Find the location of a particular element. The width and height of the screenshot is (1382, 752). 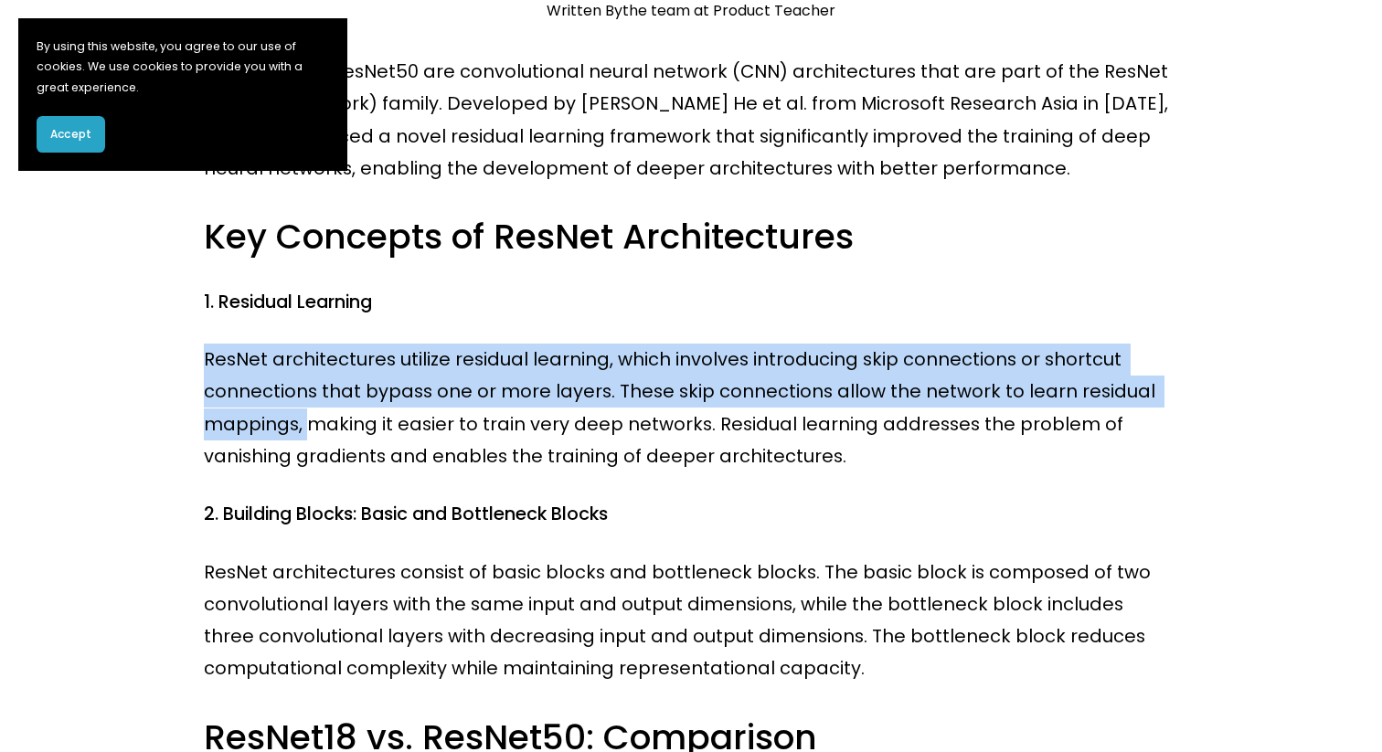

h4: 2. Building Blocks: Basic and Bottleneck Blocks is located at coordinates (691, 514).